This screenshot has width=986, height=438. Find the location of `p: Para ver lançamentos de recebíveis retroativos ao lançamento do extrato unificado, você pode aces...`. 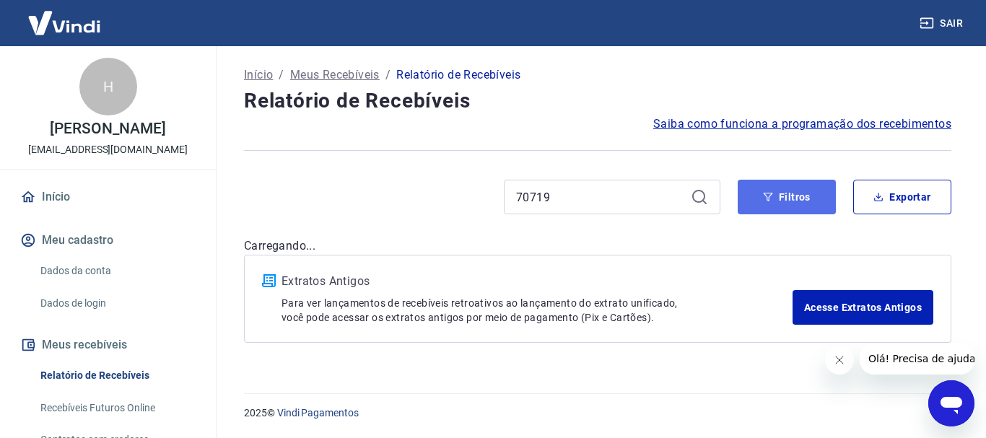

p: Para ver lançamentos de recebíveis retroativos ao lançamento do extrato unificado, você pode aces... is located at coordinates (537, 310).